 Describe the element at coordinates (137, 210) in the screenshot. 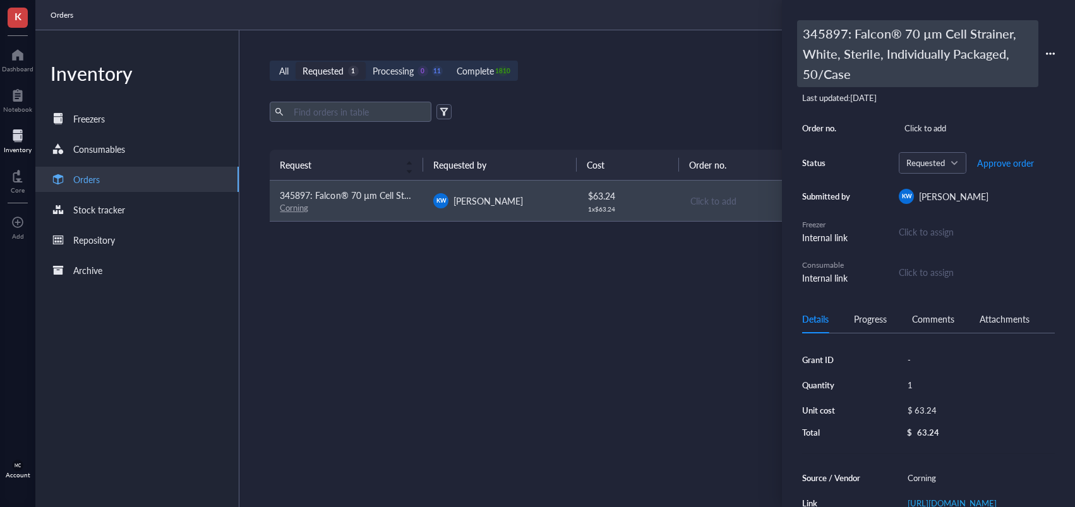

I see `a: Stock tracker` at that location.